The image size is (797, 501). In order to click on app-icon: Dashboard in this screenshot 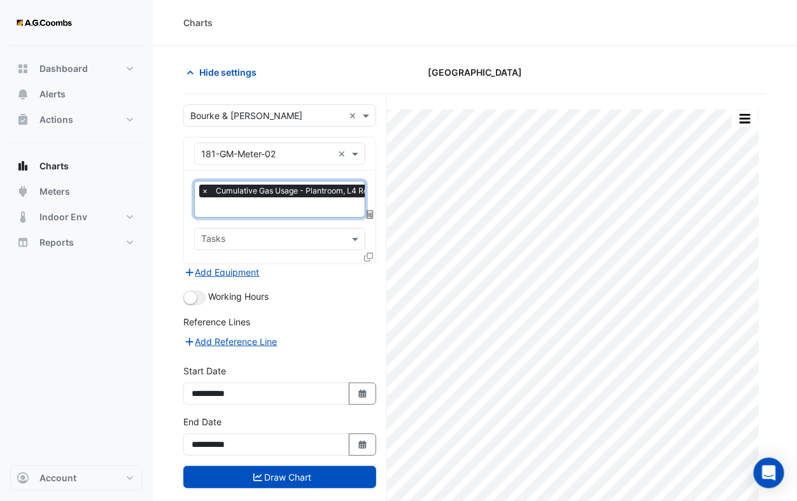, I will do `click(23, 69)`.